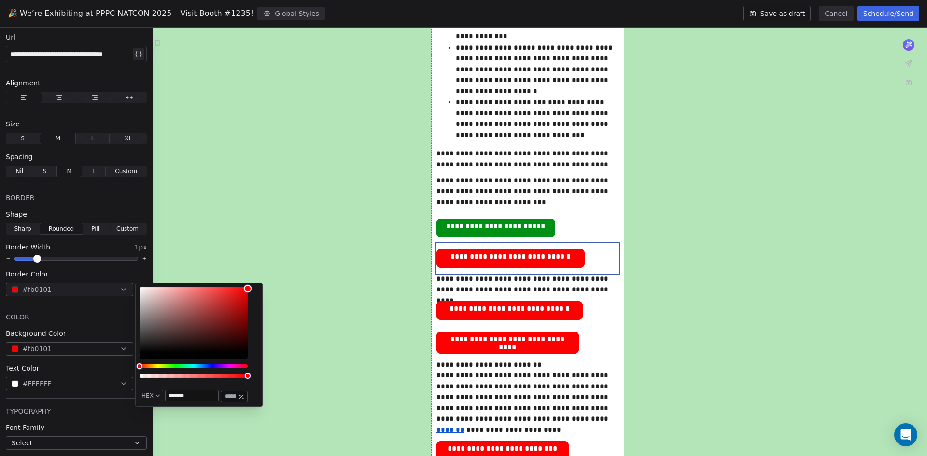 This screenshot has height=456, width=927. What do you see at coordinates (22, 443) in the screenshot?
I see `span: Select` at bounding box center [22, 443].